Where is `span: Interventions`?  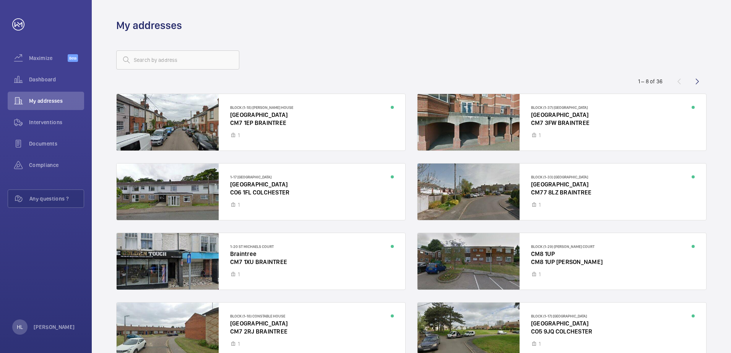
span: Interventions is located at coordinates (57, 122).